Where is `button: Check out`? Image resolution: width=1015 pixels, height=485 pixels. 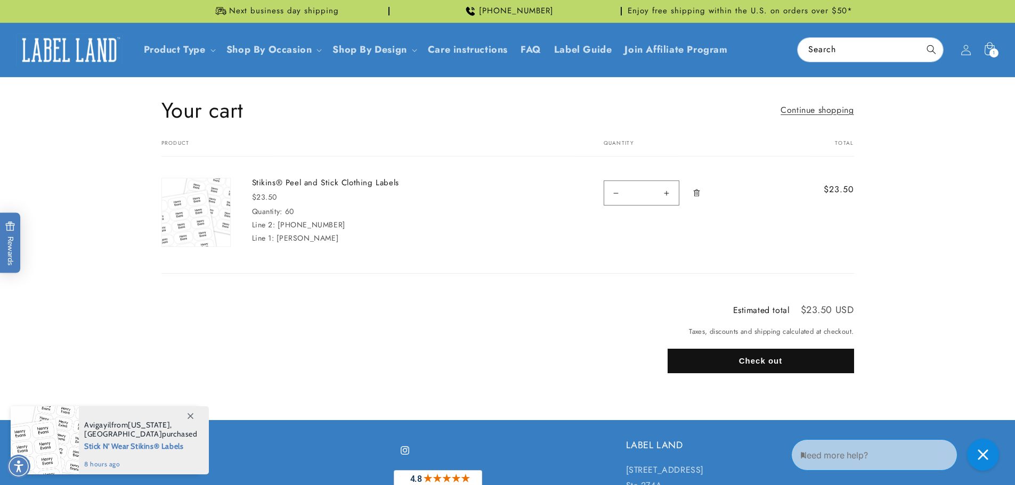 button: Check out is located at coordinates (761, 361).